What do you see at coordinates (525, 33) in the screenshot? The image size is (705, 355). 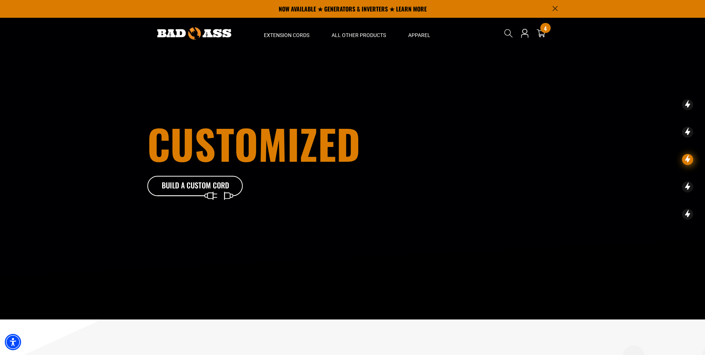 I see `a: Open this option` at bounding box center [525, 33].